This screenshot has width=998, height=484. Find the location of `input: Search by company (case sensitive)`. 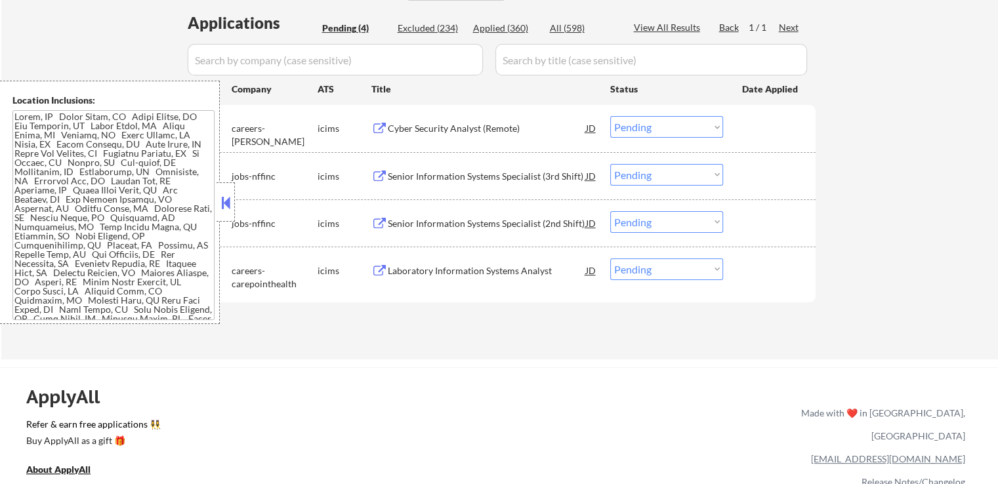

input: Search by company (case sensitive) is located at coordinates (335, 60).